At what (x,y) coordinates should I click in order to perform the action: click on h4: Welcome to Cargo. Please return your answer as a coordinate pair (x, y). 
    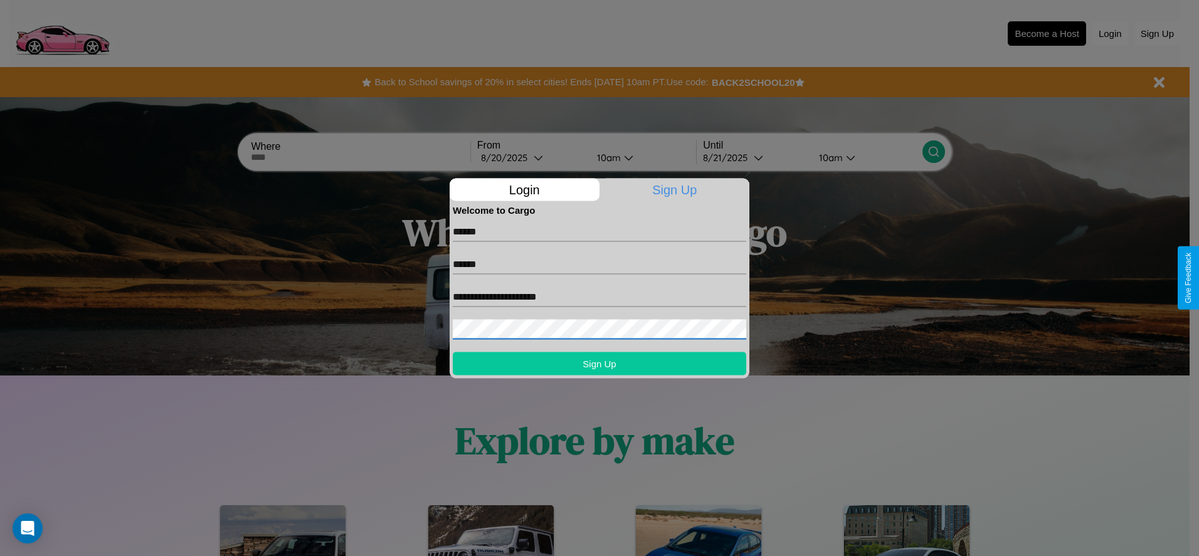
    Looking at the image, I should click on (600, 210).